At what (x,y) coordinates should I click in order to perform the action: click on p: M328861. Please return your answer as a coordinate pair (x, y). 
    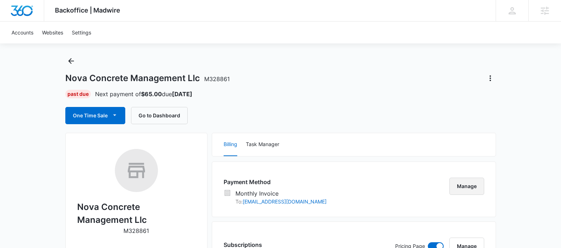
    Looking at the image, I should click on (136, 231).